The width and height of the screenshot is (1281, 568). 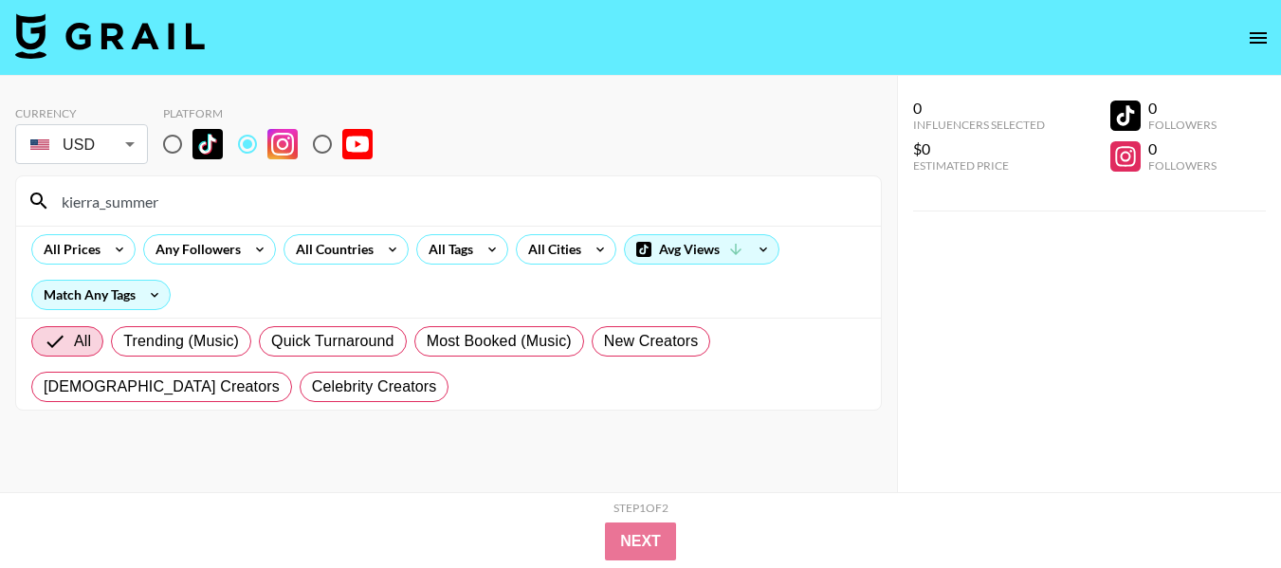 What do you see at coordinates (82, 144) in the screenshot?
I see `div: USD` at bounding box center [82, 144].